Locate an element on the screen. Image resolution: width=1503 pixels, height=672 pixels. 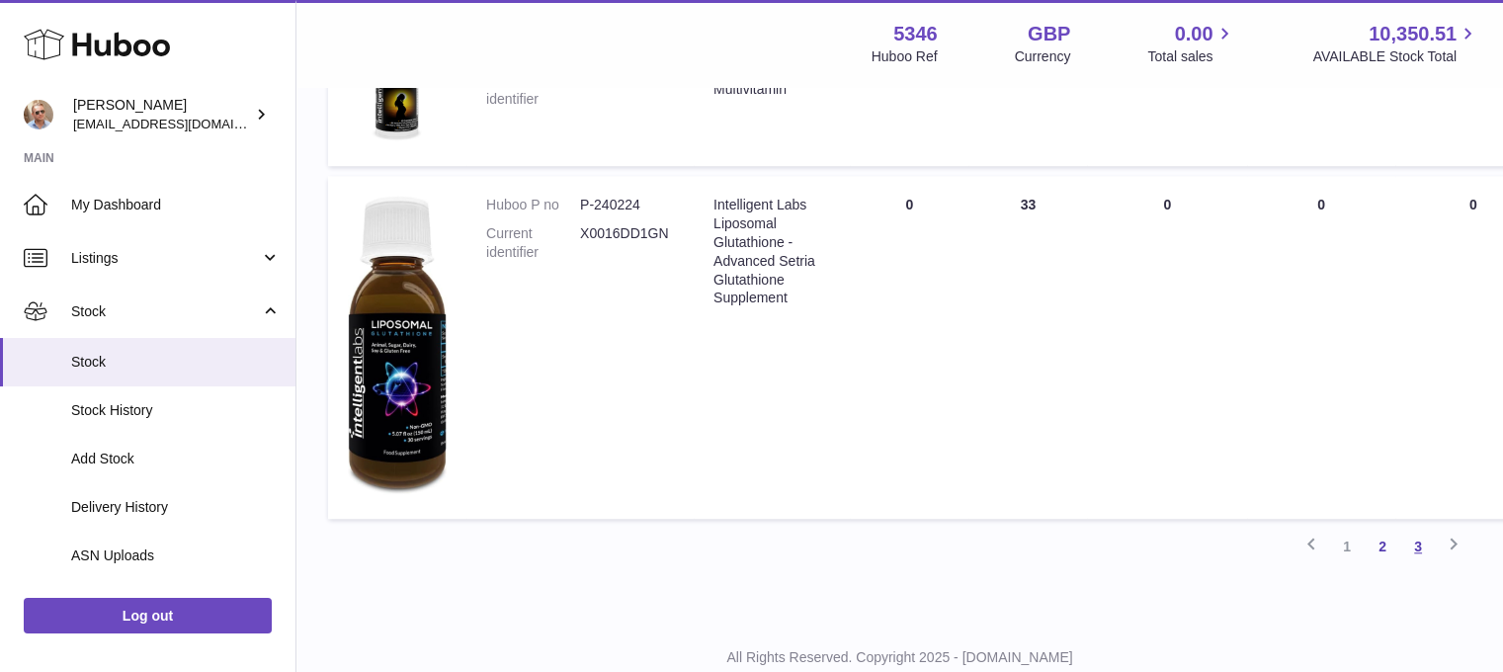
a: 3 is located at coordinates (1418, 546).